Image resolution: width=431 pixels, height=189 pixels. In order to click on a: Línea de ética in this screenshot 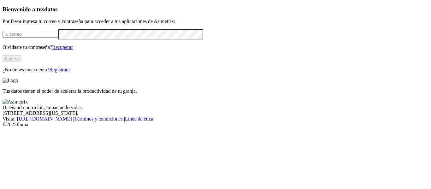, I will do `click(139, 119)`.